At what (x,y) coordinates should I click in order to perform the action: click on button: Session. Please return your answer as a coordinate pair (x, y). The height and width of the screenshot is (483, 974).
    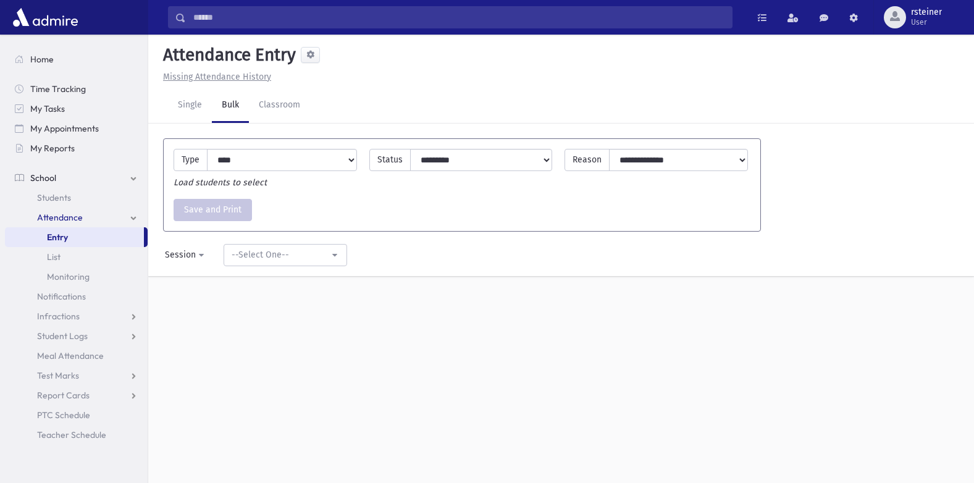
    Looking at the image, I should click on (185, 255).